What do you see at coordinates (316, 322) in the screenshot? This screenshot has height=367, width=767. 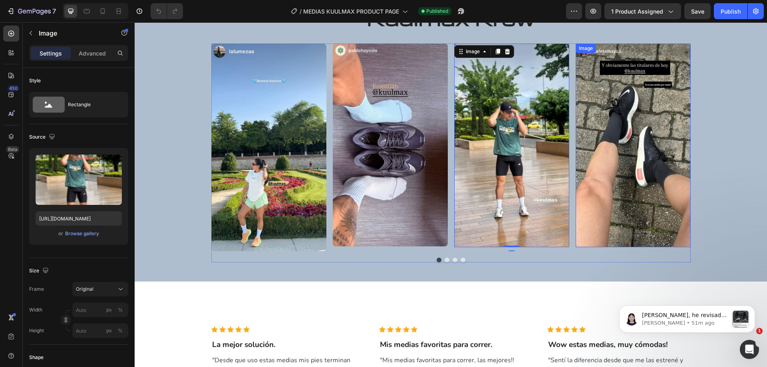 I see `h3: Mis medias favoritas para correr.` at bounding box center [316, 322].